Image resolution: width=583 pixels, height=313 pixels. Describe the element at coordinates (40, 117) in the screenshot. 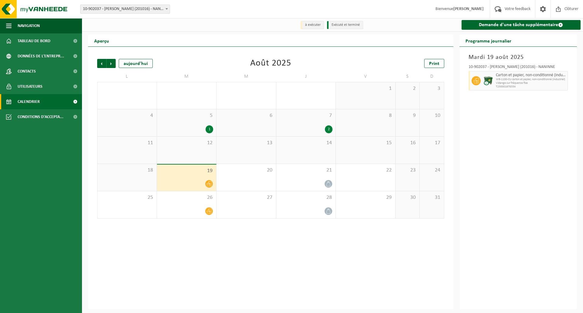

I see `span: Conditions d'accepta...` at that location.